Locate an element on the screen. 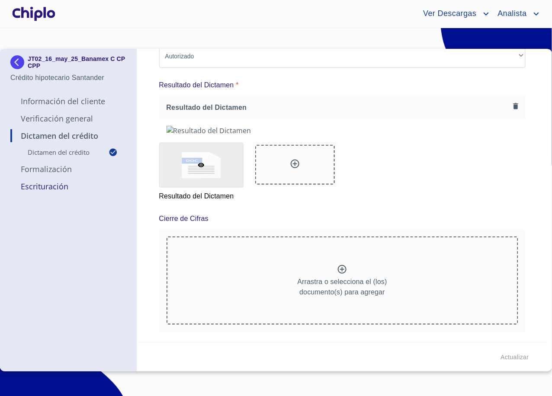 This screenshot has width=552, height=396. p: Dictamen del Crédito is located at coordinates (68, 136).